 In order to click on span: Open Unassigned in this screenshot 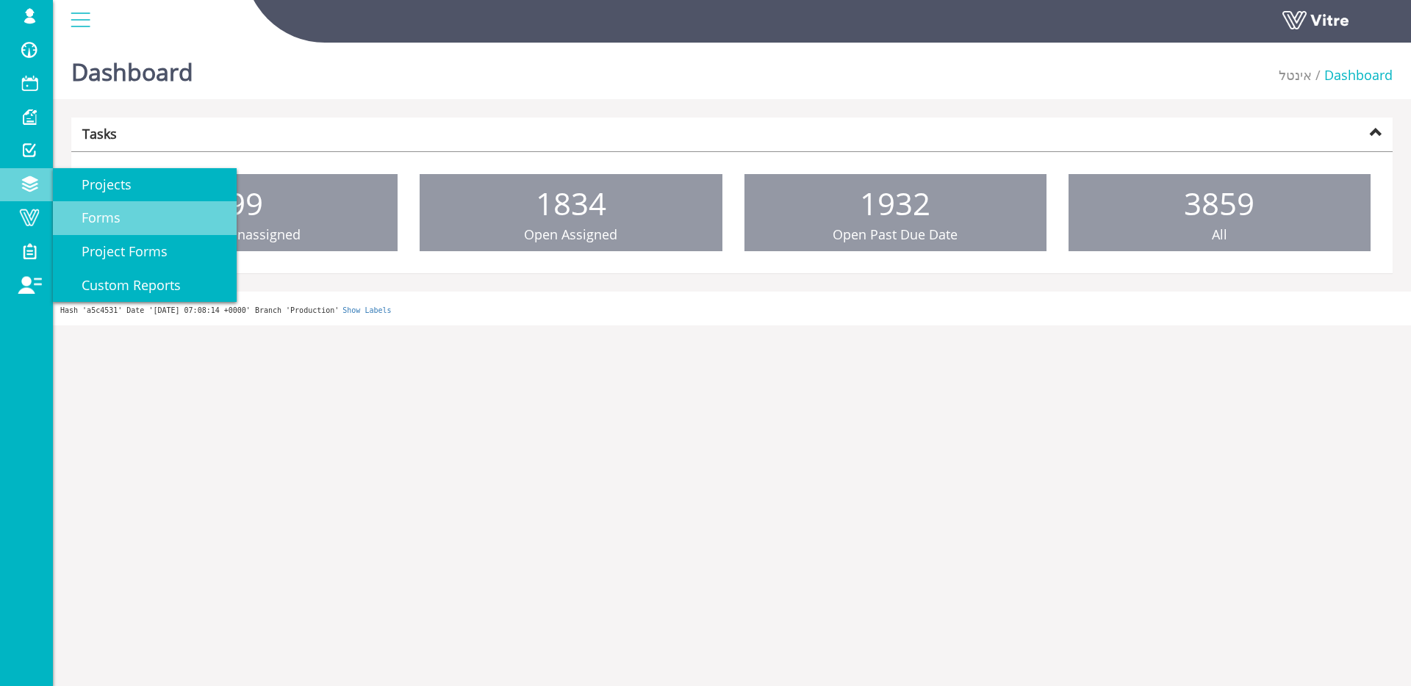, I will do `click(245, 234)`.